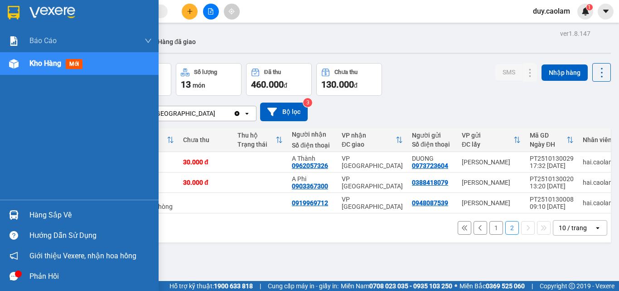 The image size is (619, 291). Describe the element at coordinates (303, 286) in the screenshot. I see `span: Cung cấp máy in - giấy in:` at that location.